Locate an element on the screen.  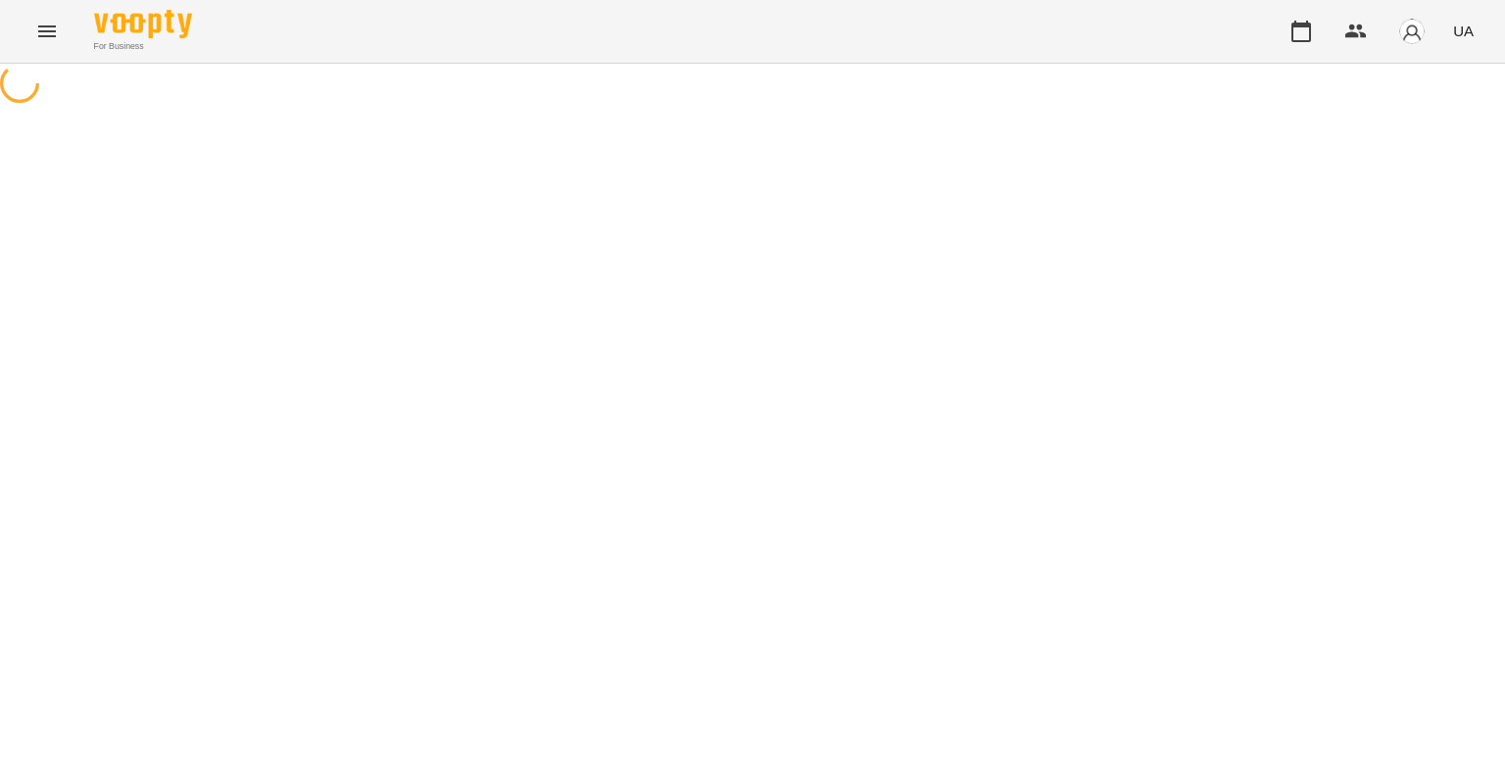
button: Menu is located at coordinates (47, 31).